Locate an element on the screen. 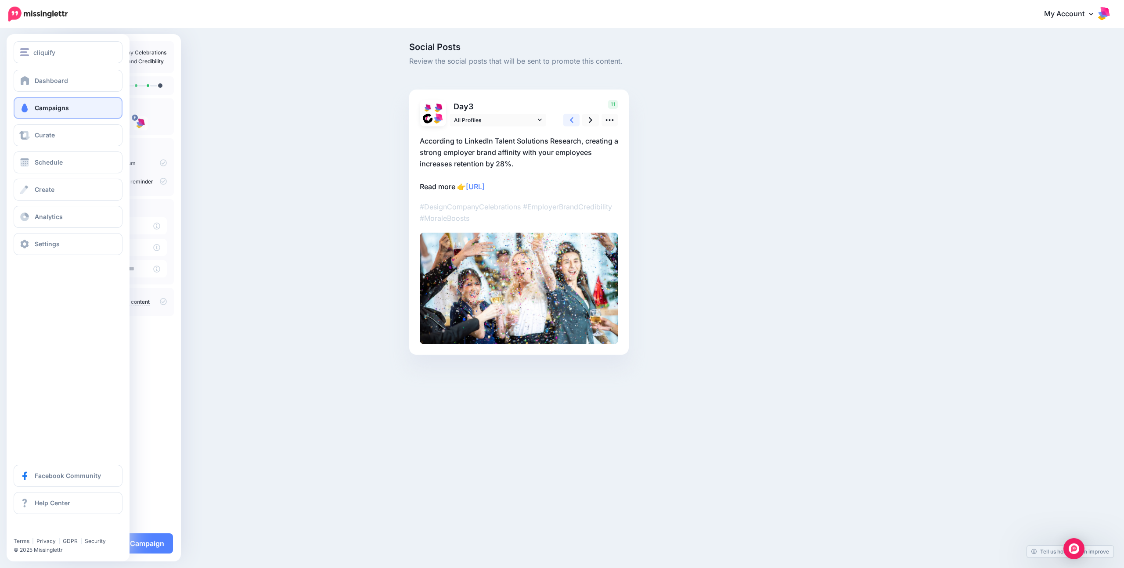 The image size is (1124, 568). li: © 2025 Missinglettr is located at coordinates (71, 550).